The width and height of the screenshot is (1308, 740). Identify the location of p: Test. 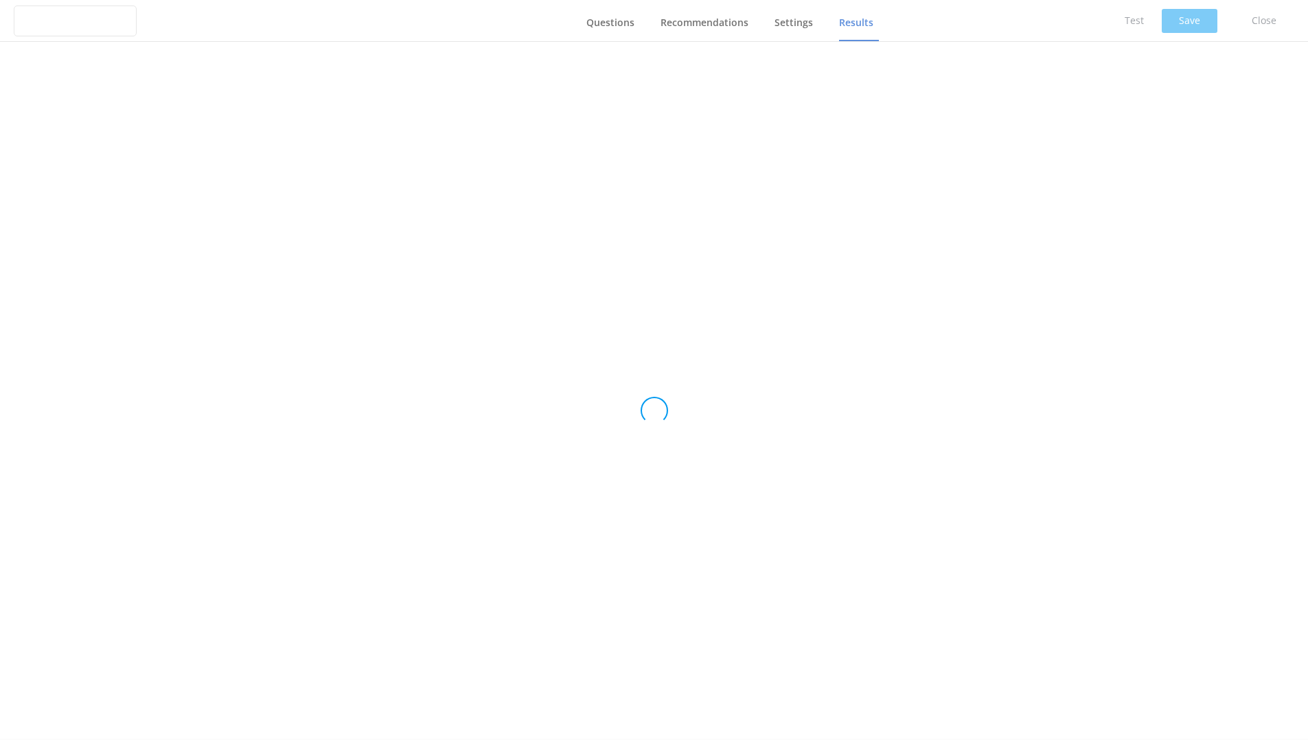
(1134, 21).